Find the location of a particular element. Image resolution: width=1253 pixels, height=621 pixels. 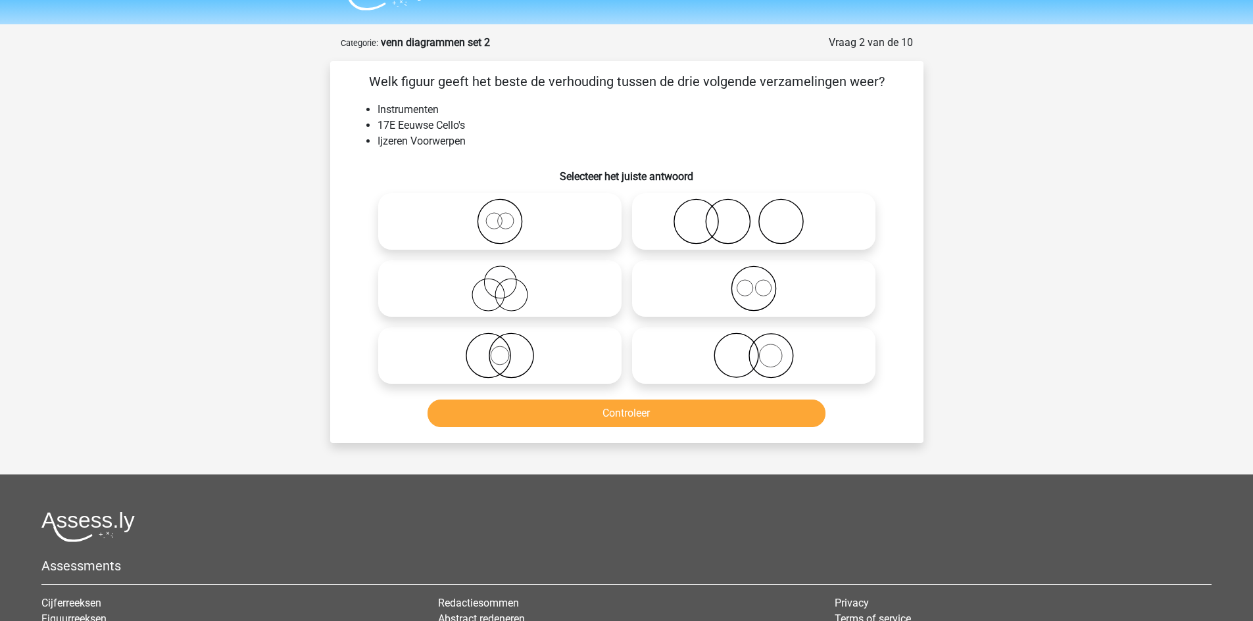

img: Assessly logo is located at coordinates (88, 527).